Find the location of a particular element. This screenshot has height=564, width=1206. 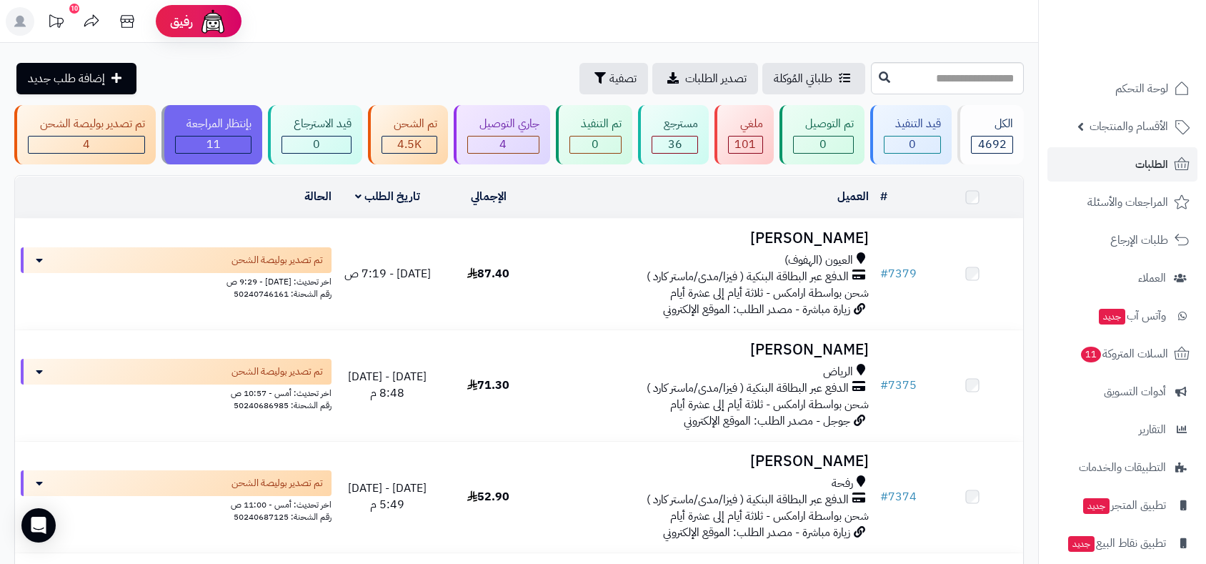

a: المراجعات والأسئلة is located at coordinates (1122, 202).